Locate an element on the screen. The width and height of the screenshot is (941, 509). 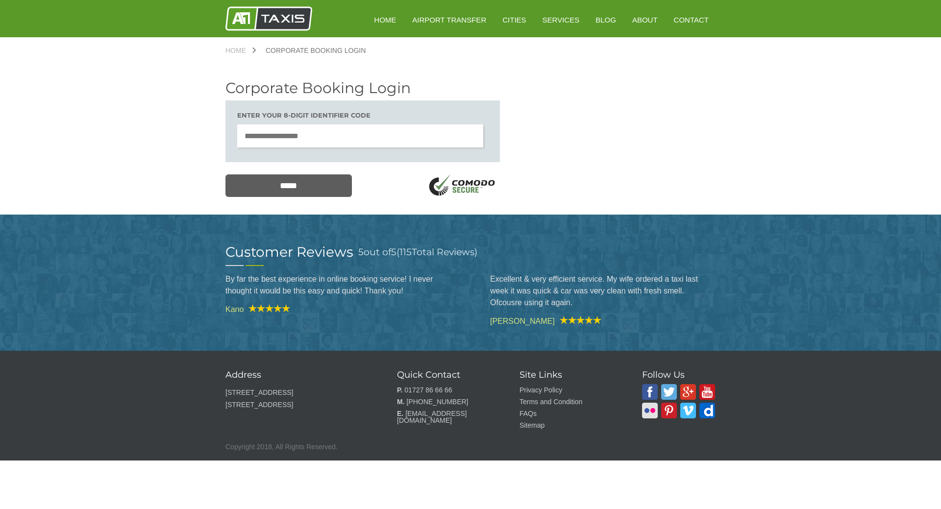
a: HOME is located at coordinates (385, 20).